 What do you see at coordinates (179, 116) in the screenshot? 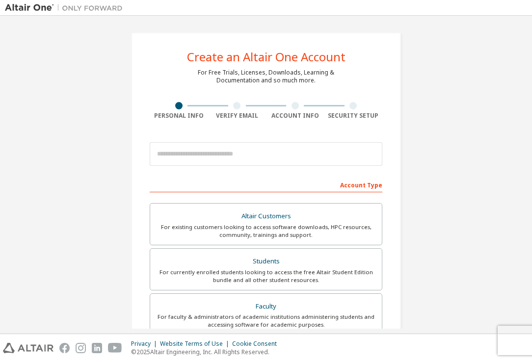
I see `div: Personal Info` at bounding box center [179, 116].